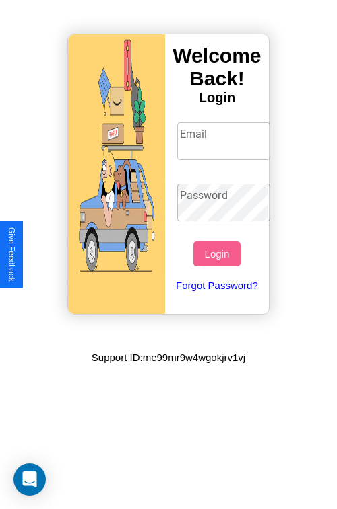  I want to click on a: Forgot Password?, so click(217, 285).